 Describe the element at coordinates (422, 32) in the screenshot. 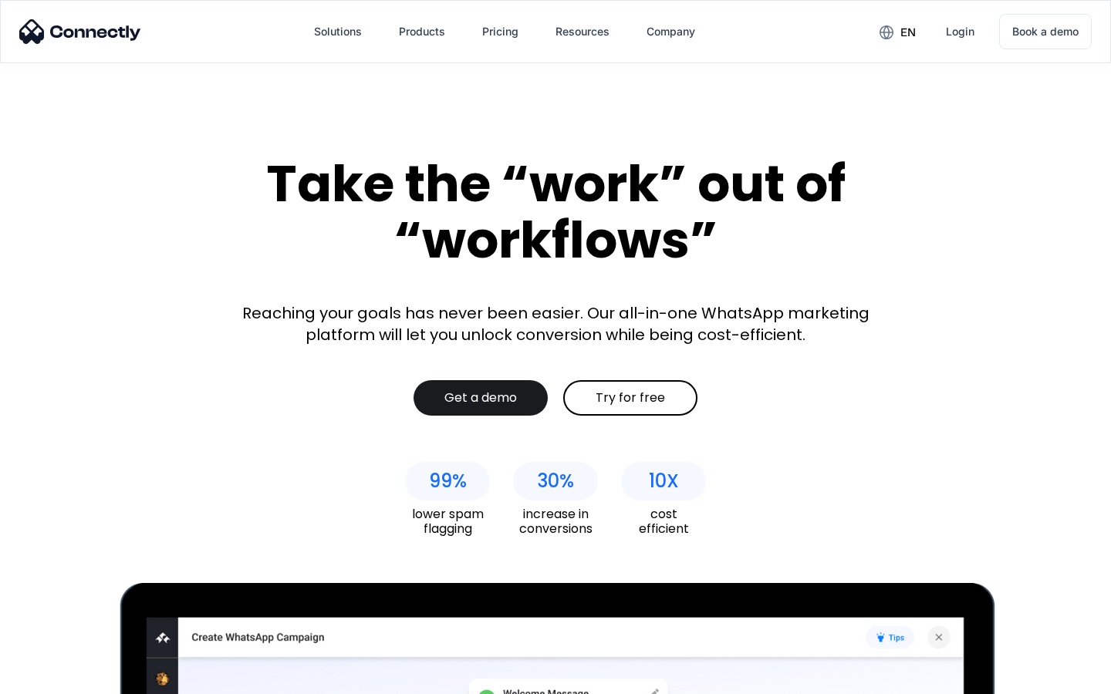

I see `div: Products` at that location.